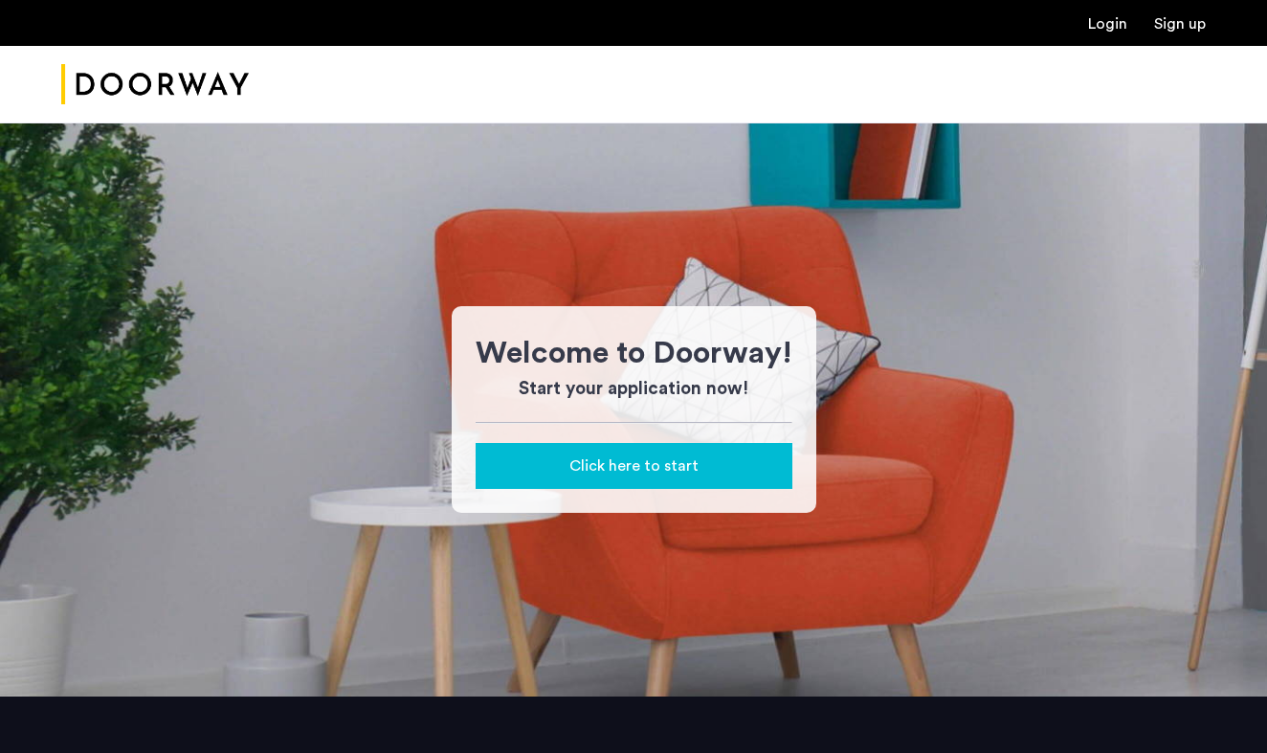  I want to click on button: button, so click(634, 466).